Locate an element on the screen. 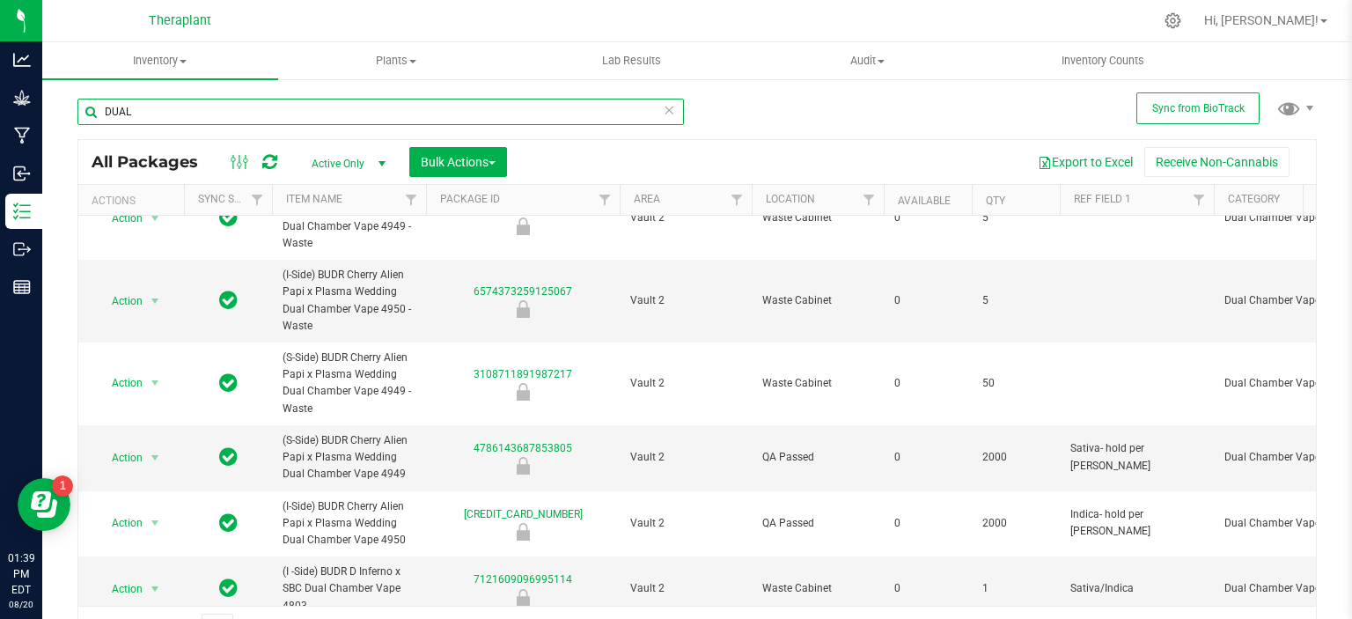 This screenshot has width=1352, height=619. span: (S-Side) BUDR Cherry Alien Papi x Plasma Wedding Dual Chamber Vape 4949 is located at coordinates (349, 458).